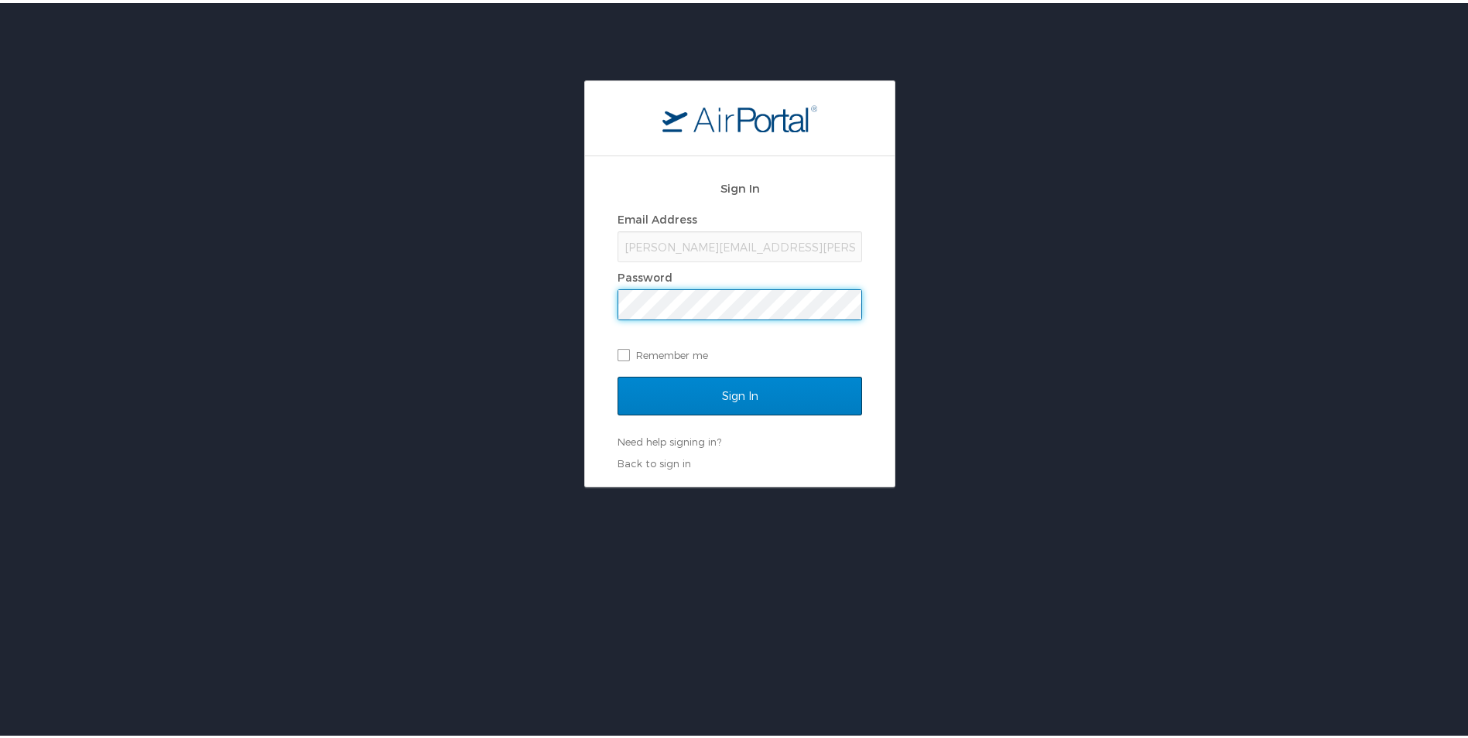 The width and height of the screenshot is (1468, 738). Describe the element at coordinates (740, 185) in the screenshot. I see `h2: Sign In` at that location.